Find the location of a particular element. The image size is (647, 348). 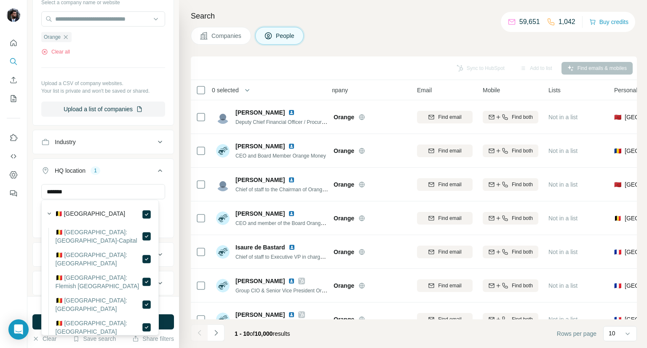

span: Isaure de Bastard is located at coordinates (260, 247).